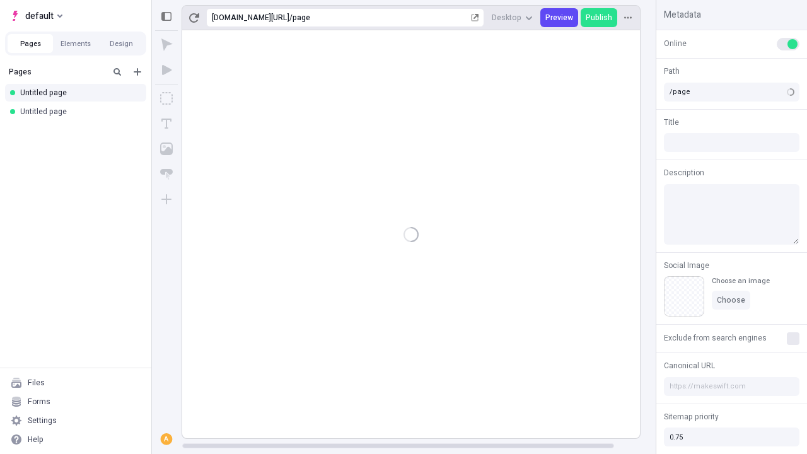 This screenshot has height=454, width=807. Describe the element at coordinates (506, 18) in the screenshot. I see `span: Desktop` at that location.